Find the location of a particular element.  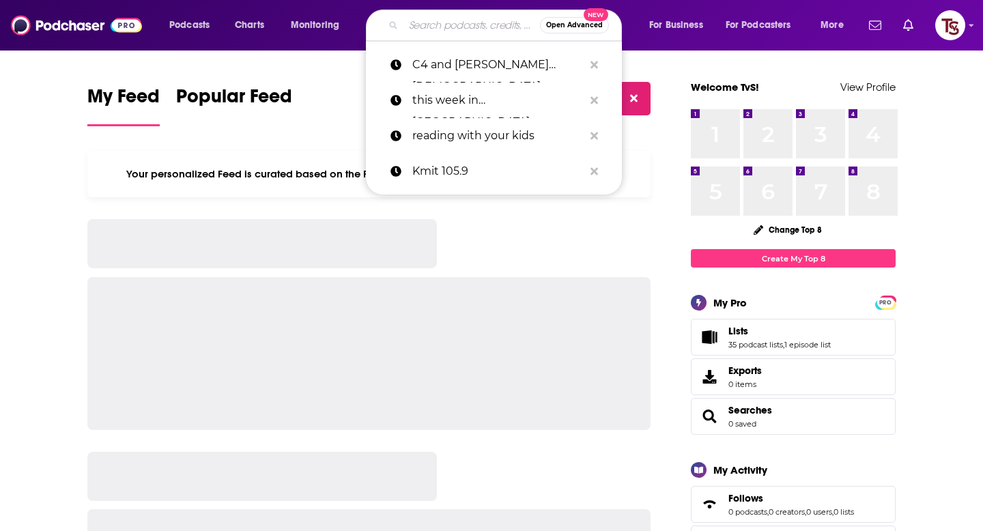

a: My Feed is located at coordinates (124, 105).